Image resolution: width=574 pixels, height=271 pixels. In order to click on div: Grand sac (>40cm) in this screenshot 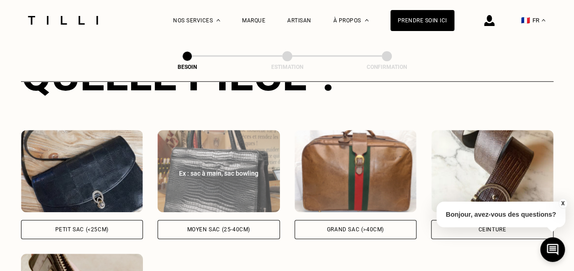, I will do `click(356, 230)`.